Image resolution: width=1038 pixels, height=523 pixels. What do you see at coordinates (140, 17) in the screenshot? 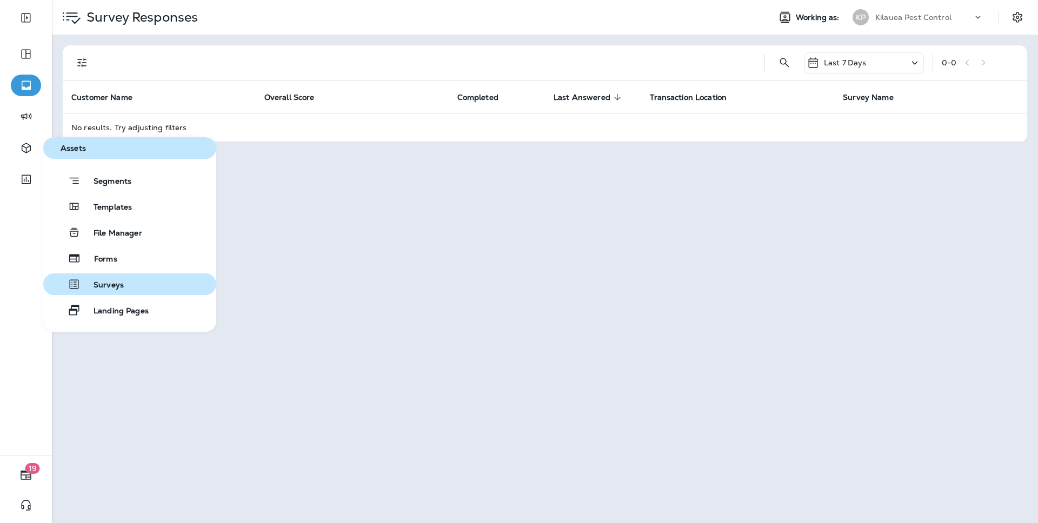
I see `p: Survey Responses` at bounding box center [140, 17].